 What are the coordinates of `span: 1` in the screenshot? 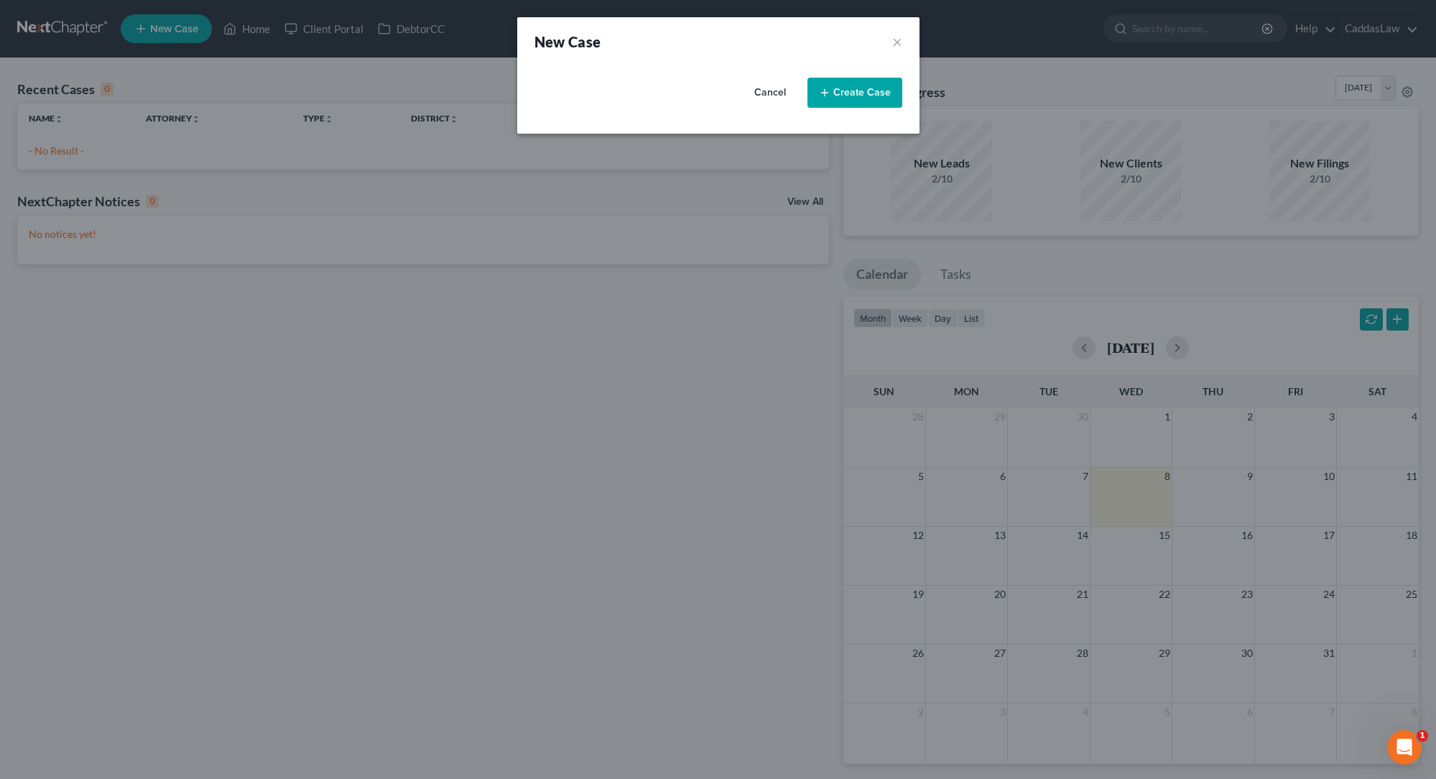 It's located at (1423, 736).